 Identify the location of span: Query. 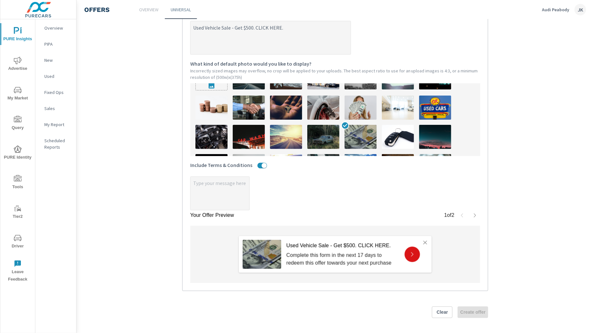
(18, 123).